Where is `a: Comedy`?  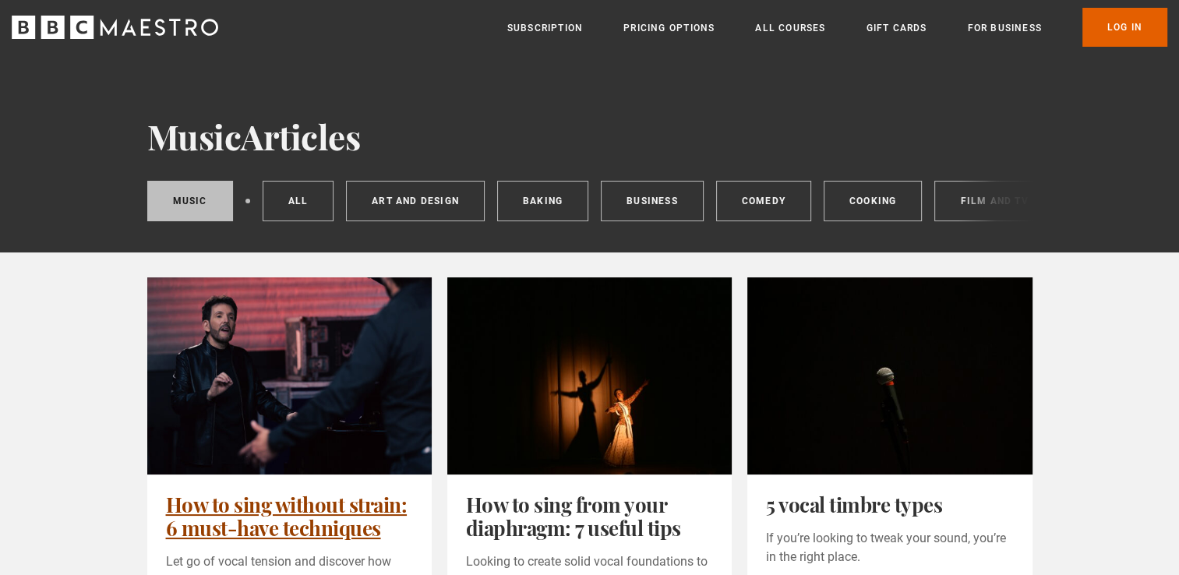 a: Comedy is located at coordinates (764, 201).